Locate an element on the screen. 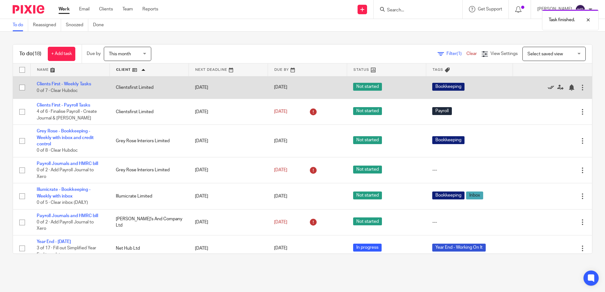 This screenshot has height=292, width=605. span: (1) is located at coordinates (459, 54).